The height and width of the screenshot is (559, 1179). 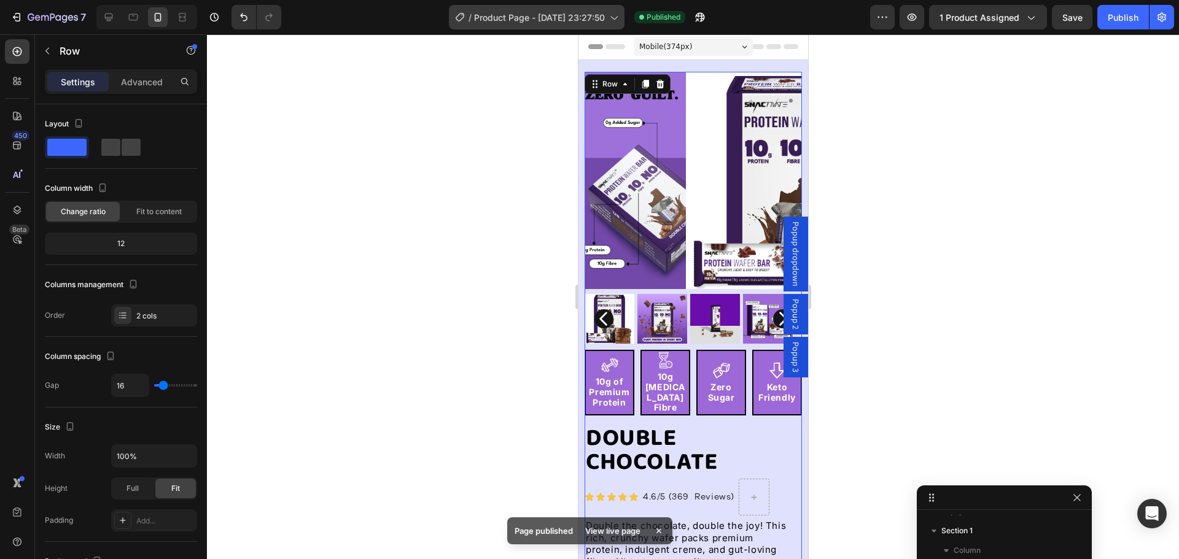 What do you see at coordinates (663, 17) in the screenshot?
I see `span: Published` at bounding box center [663, 17].